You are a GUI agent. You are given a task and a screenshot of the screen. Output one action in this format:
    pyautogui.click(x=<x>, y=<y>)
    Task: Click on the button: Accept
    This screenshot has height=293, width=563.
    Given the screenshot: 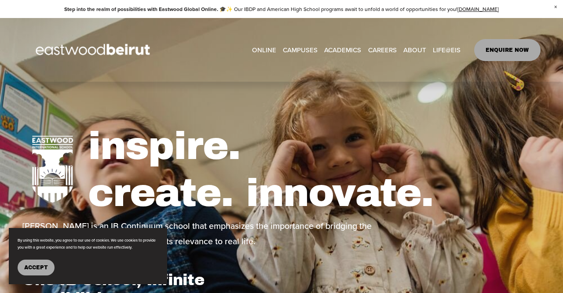 What is the action you would take?
    pyautogui.click(x=36, y=268)
    